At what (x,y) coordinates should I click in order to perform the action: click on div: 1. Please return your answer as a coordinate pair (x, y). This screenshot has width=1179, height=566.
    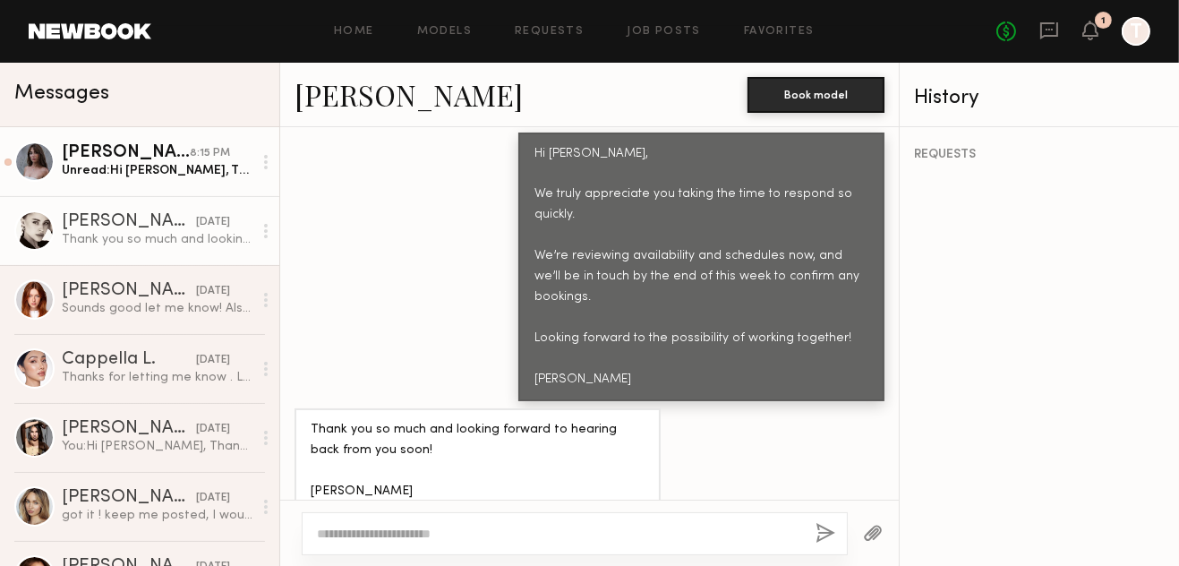
    Looking at the image, I should click on (1103, 21).